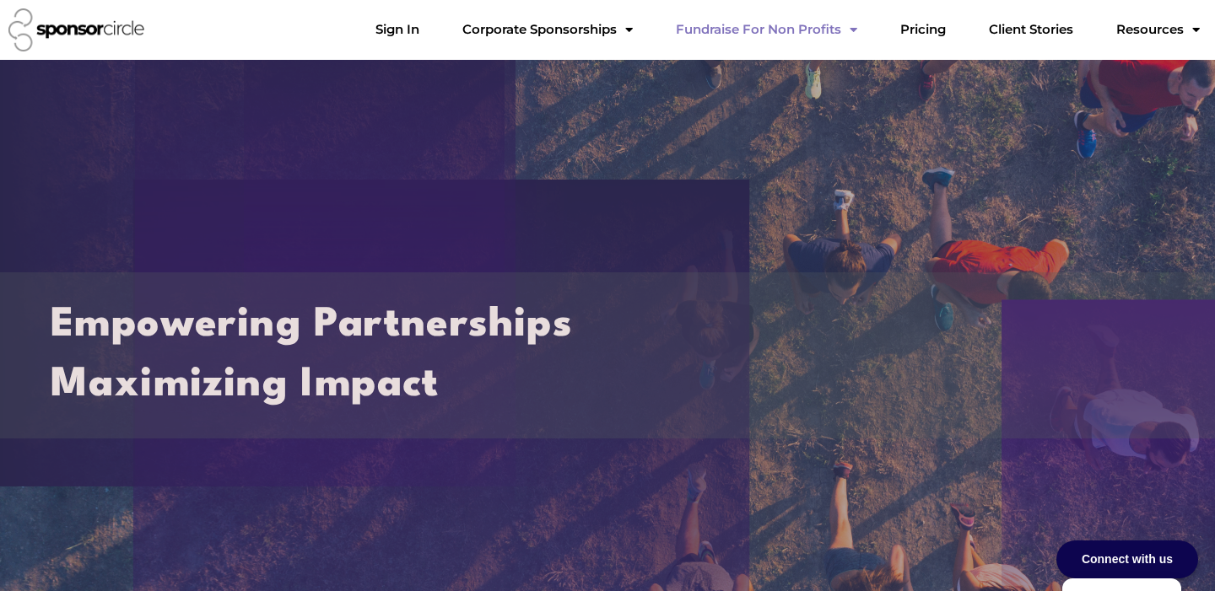  What do you see at coordinates (787, 30) in the screenshot?
I see `nav: Menu` at bounding box center [787, 30].